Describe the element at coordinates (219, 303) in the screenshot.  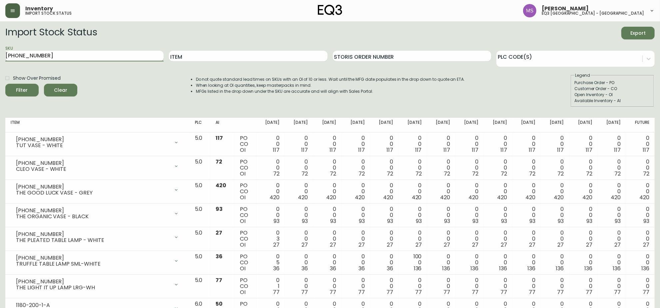
I see `span: 50` at that location.